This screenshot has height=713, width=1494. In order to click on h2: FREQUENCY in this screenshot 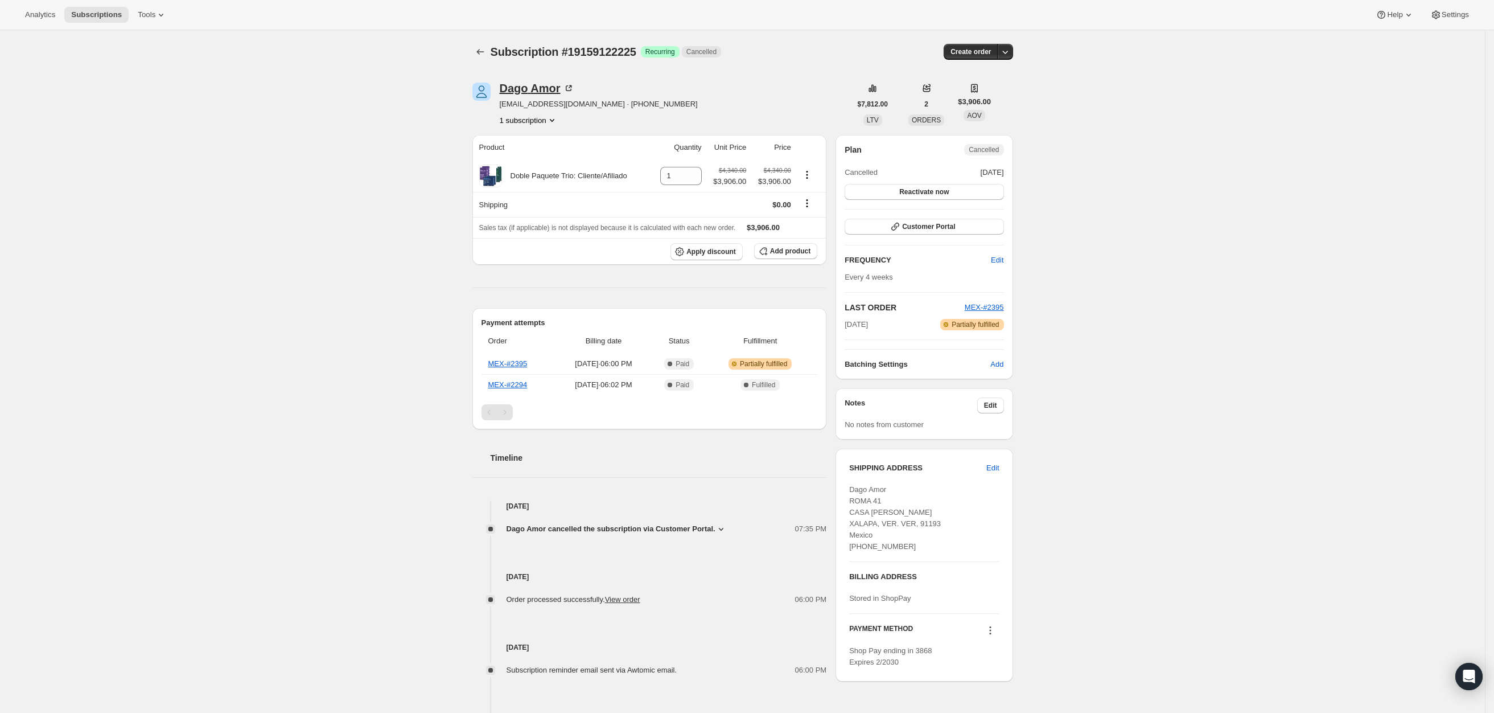, I will do `click(917, 260)`.